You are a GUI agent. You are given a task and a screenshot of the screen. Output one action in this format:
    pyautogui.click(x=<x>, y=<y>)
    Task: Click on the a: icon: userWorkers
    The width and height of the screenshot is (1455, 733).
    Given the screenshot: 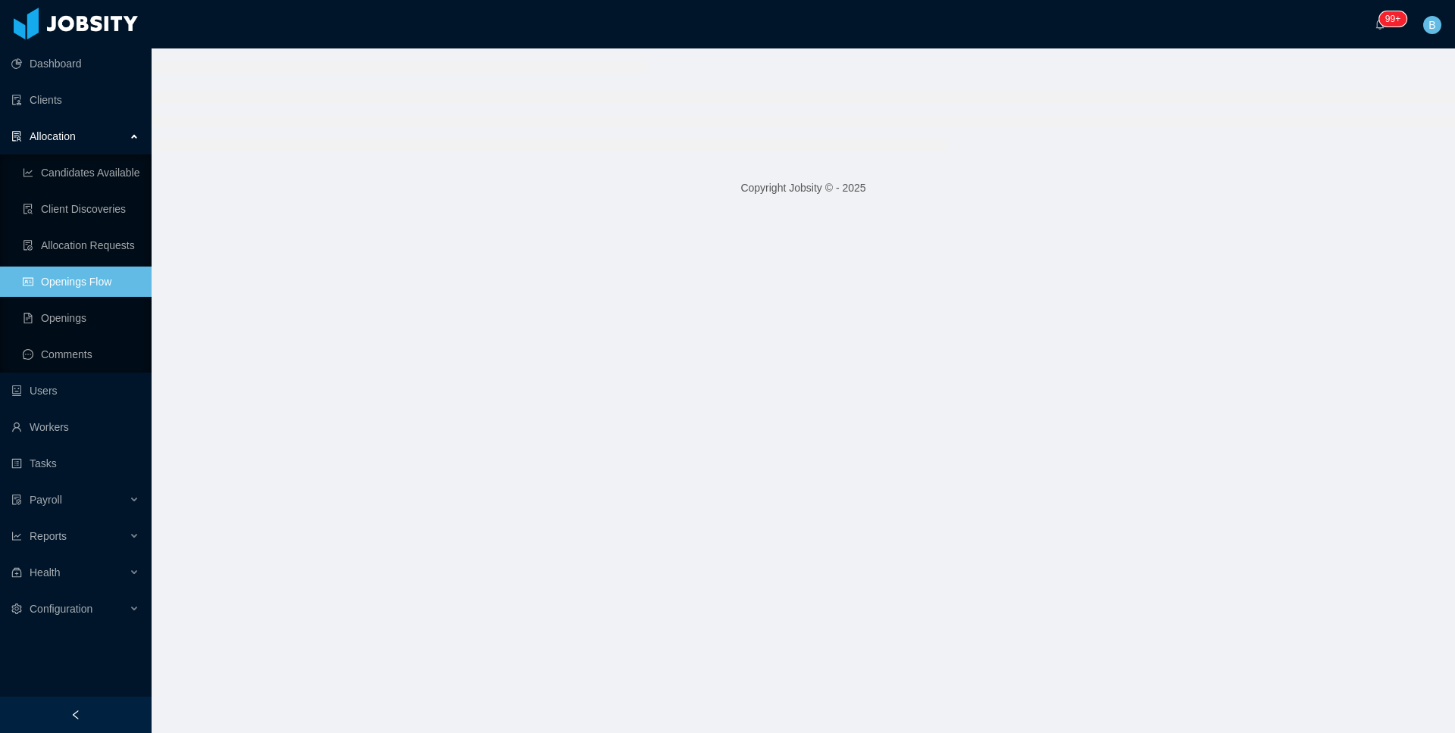 What is the action you would take?
    pyautogui.click(x=75, y=427)
    